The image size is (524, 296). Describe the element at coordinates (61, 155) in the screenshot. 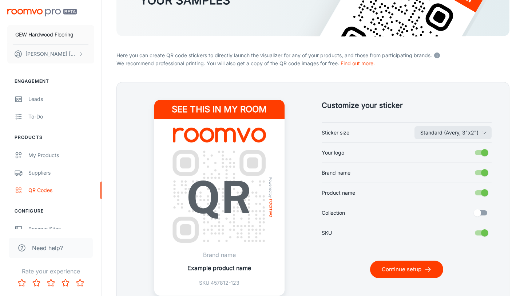

I see `div: My Products` at that location.